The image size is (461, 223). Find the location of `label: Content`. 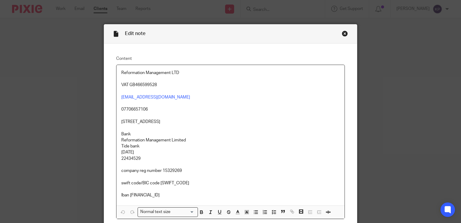

label: Content is located at coordinates (231, 59).